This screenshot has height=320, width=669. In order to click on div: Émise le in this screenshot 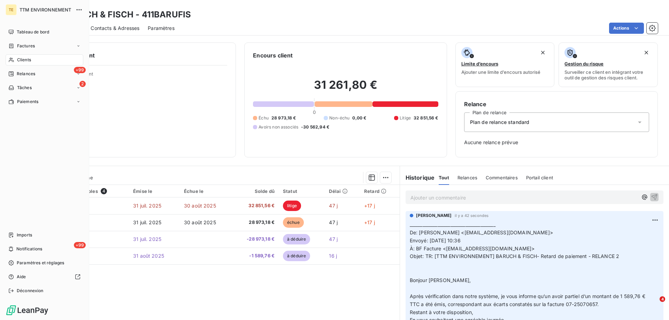, I will do `click(154, 191)`.